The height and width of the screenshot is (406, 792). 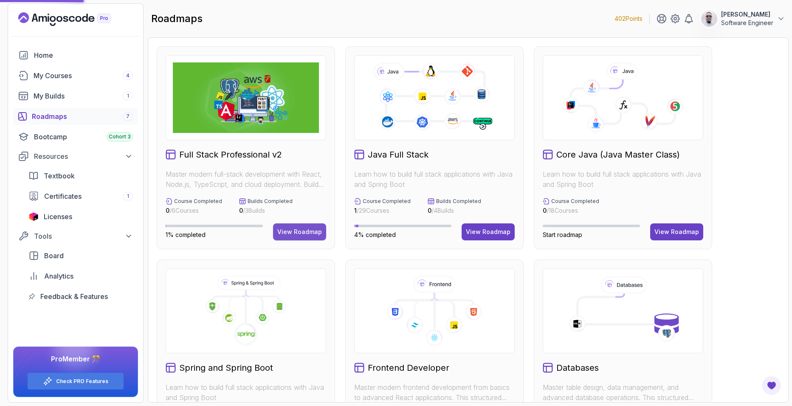 I want to click on span: Textbook, so click(x=59, y=176).